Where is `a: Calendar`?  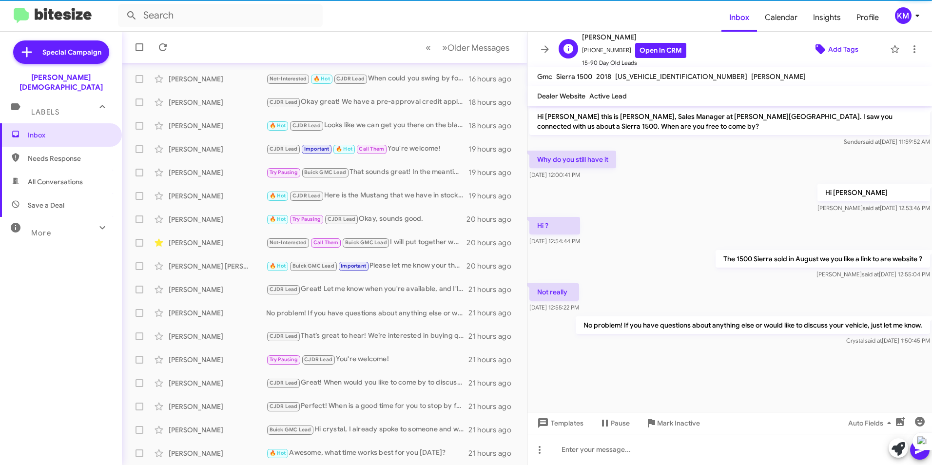 a: Calendar is located at coordinates (781, 18).